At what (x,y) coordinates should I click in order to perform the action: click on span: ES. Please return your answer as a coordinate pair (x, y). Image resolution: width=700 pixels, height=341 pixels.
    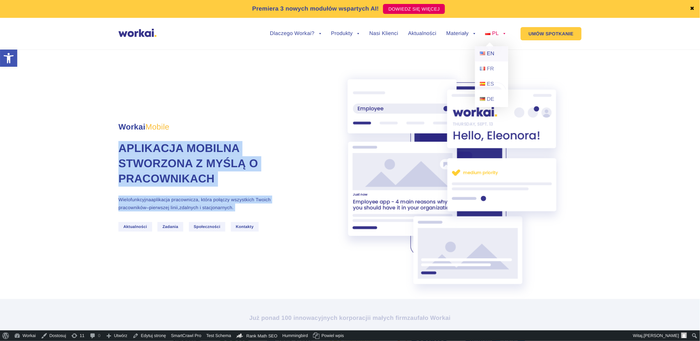
    Looking at the image, I should click on (490, 84).